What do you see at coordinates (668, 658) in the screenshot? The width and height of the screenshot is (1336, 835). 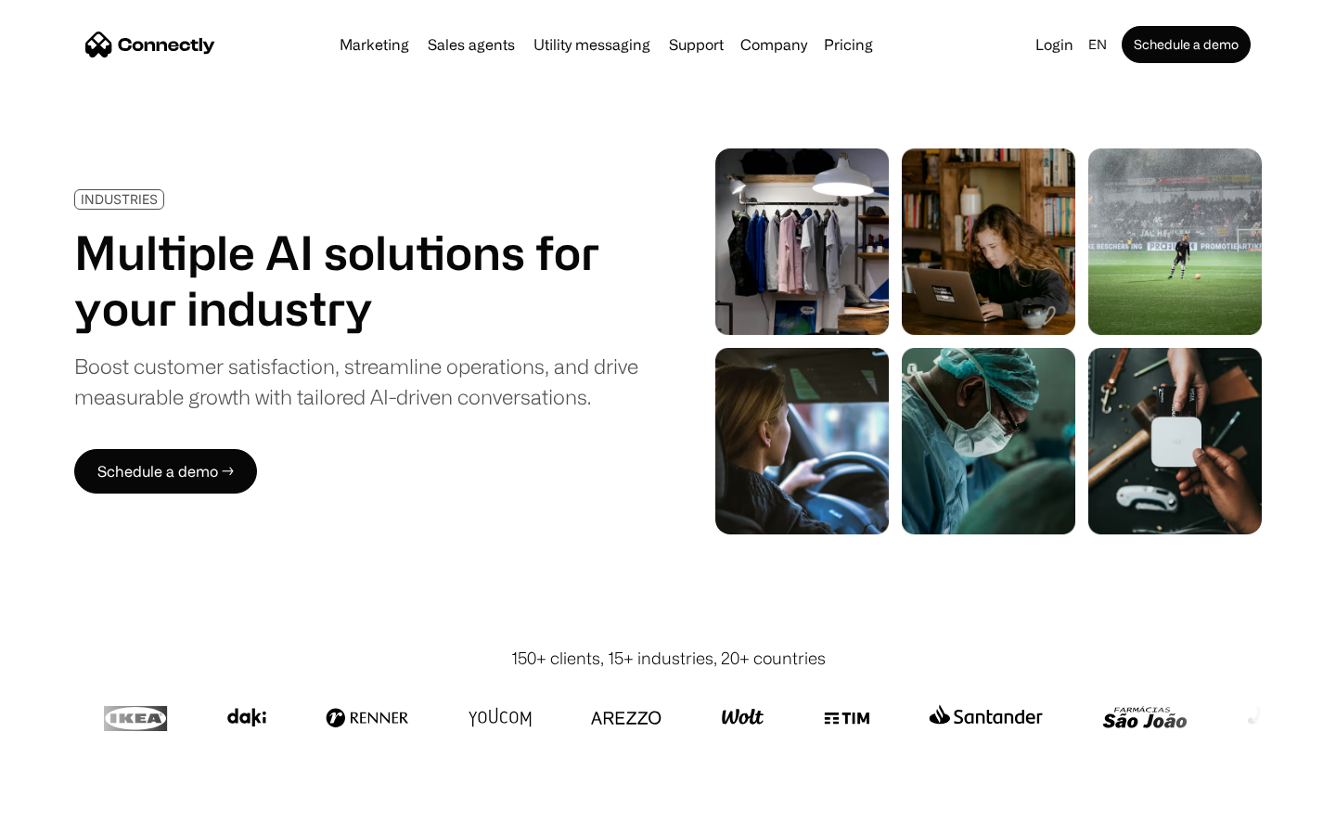 I see `div: 150+ clients, 15+ industries, 20+ countries` at bounding box center [668, 658].